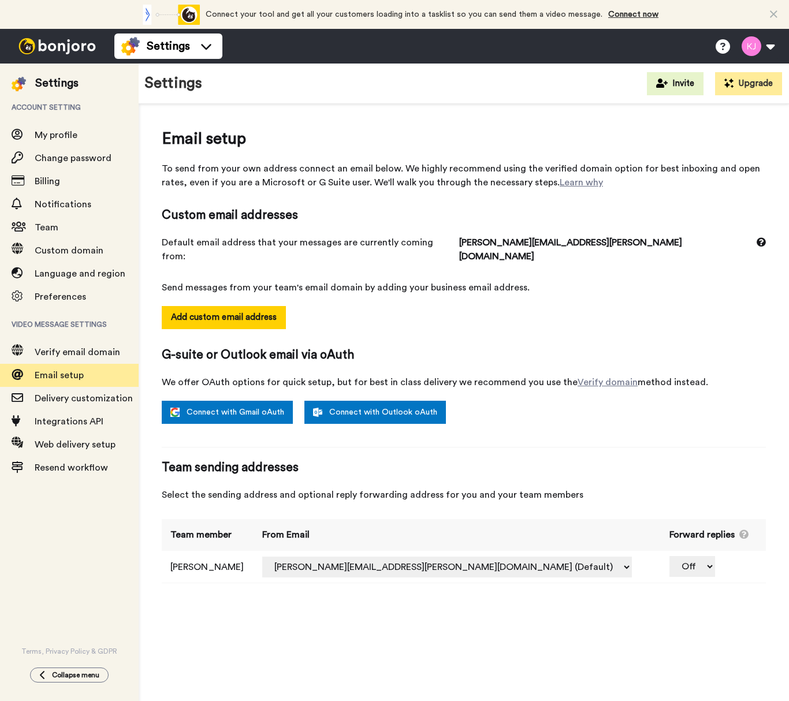 The width and height of the screenshot is (789, 701). Describe the element at coordinates (73, 158) in the screenshot. I see `span: Change password` at that location.